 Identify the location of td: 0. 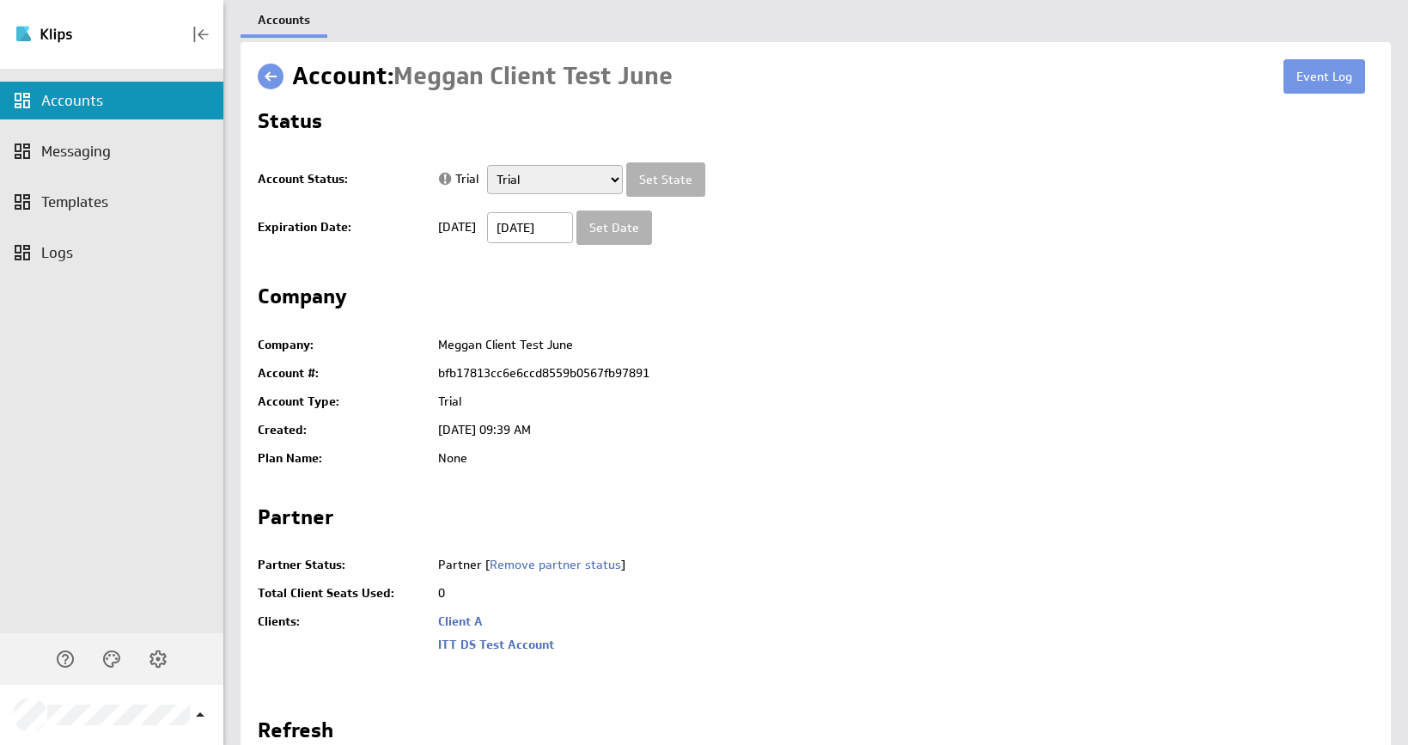
(528, 593).